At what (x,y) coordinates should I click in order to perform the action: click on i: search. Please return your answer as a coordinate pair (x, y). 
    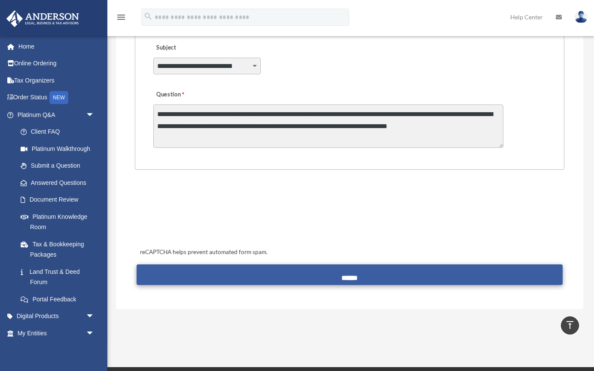
    Looking at the image, I should click on (148, 16).